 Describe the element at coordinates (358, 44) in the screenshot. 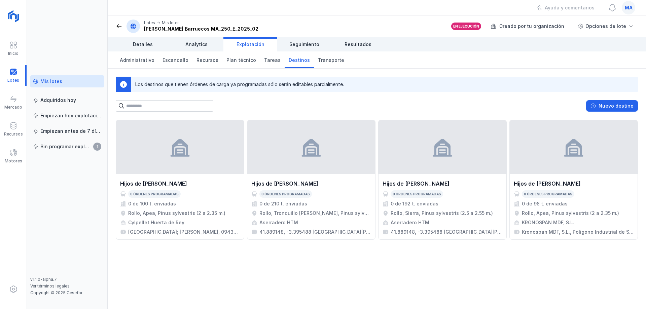

I see `span: Resultados` at that location.